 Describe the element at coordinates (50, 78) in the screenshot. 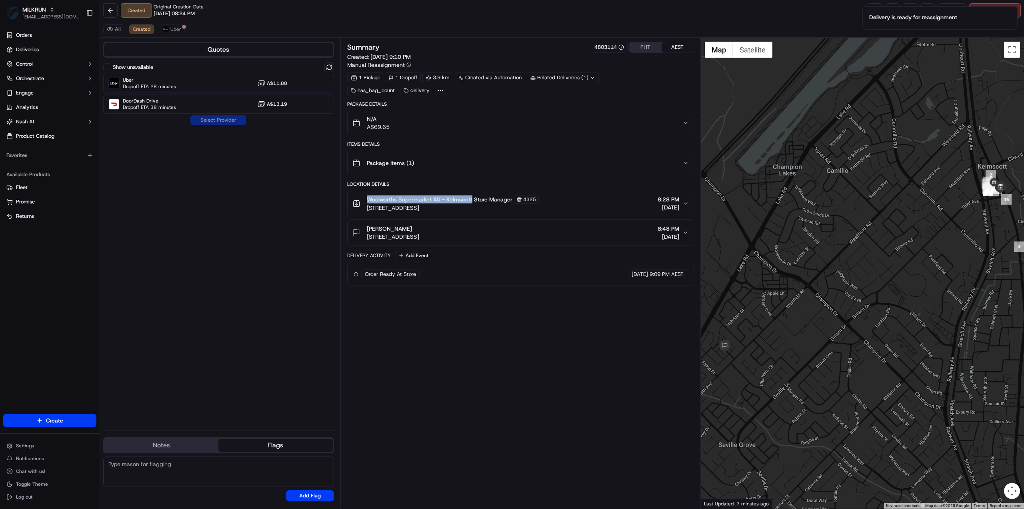

I see `button: Orchestrate` at that location.